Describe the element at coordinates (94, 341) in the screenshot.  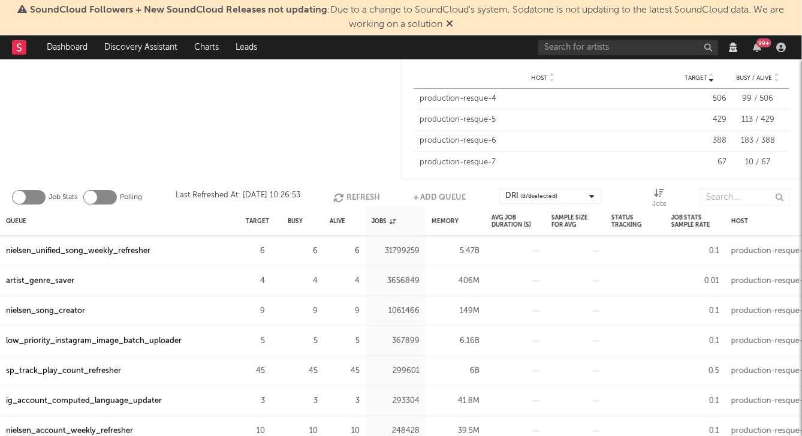
I see `a: low_priority_instagram_image_batch_uploader` at that location.